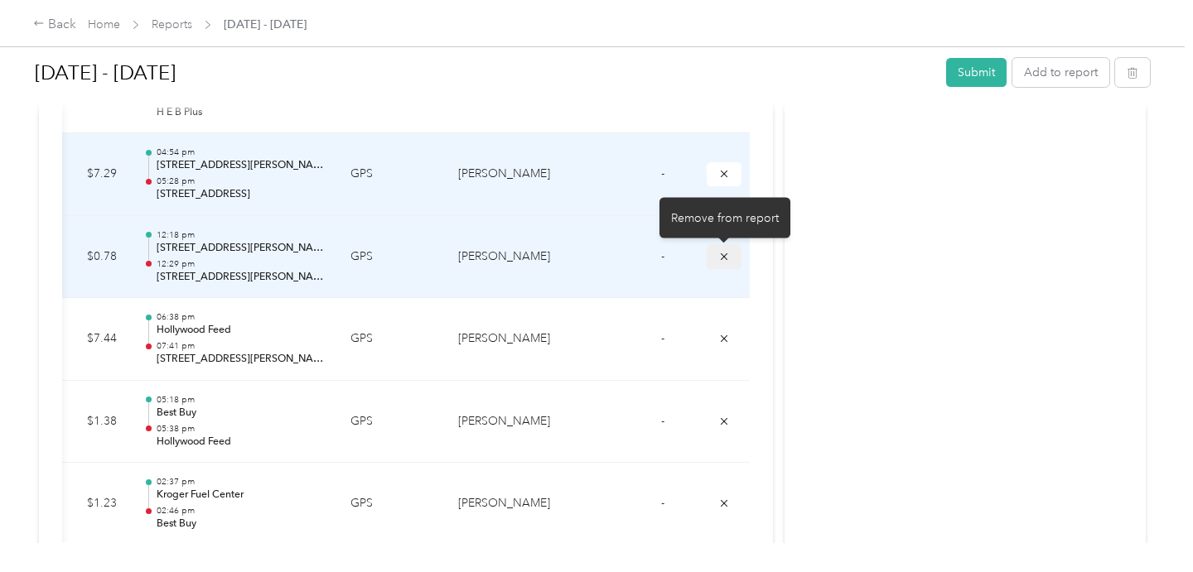 Image resolution: width=1193 pixels, height=572 pixels. What do you see at coordinates (725, 218) in the screenshot?
I see `div: Remove from report` at bounding box center [725, 218].